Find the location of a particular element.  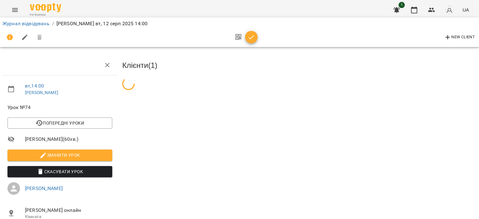

nav: breadcrumb is located at coordinates (240, 24).